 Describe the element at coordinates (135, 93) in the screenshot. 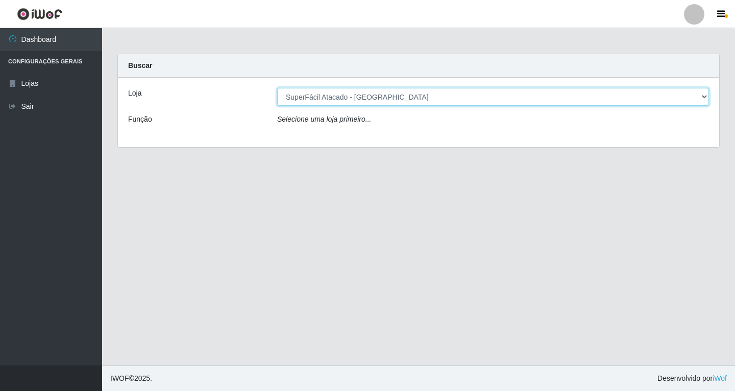

I see `label: Loja` at that location.